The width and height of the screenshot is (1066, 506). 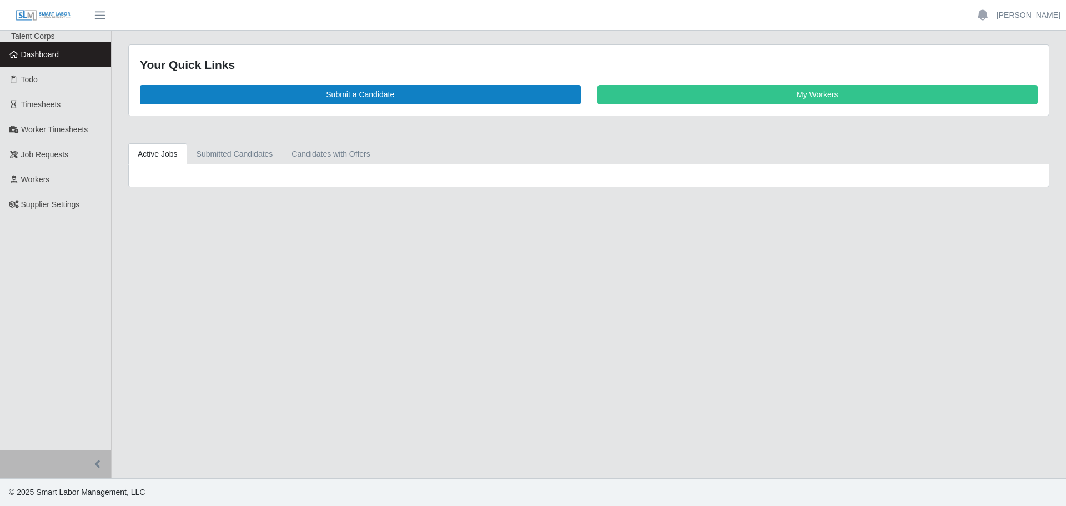 I want to click on span: Worker Timesheets, so click(x=54, y=129).